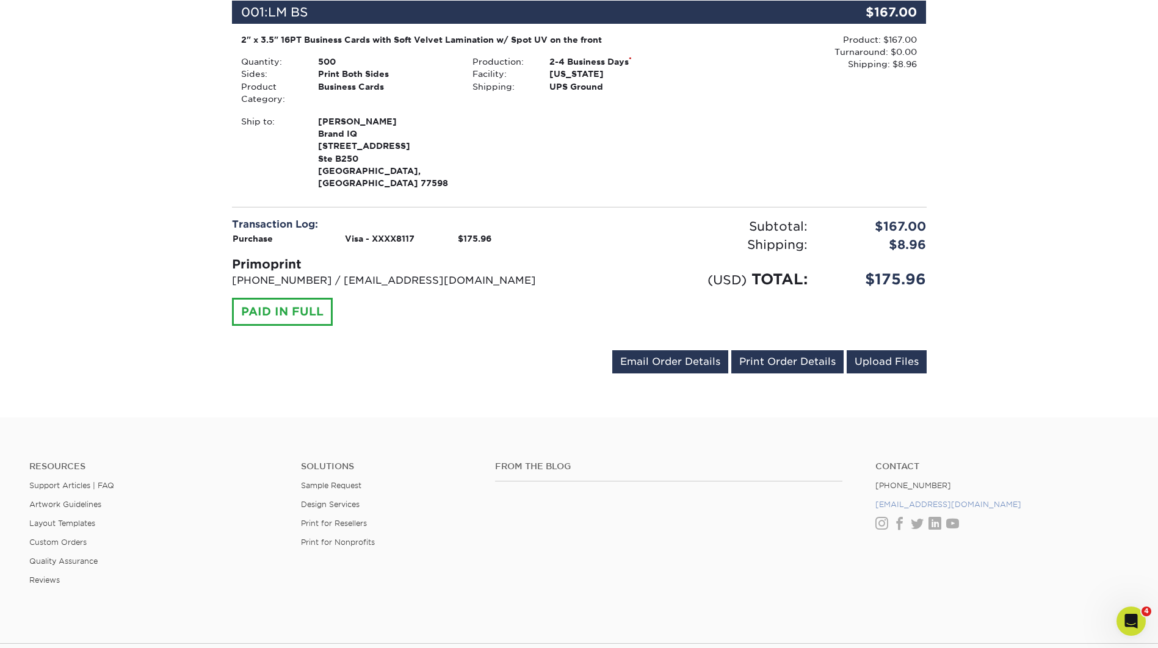 This screenshot has height=648, width=1158. What do you see at coordinates (282, 312) in the screenshot?
I see `div: PAID IN FULL` at bounding box center [282, 312].